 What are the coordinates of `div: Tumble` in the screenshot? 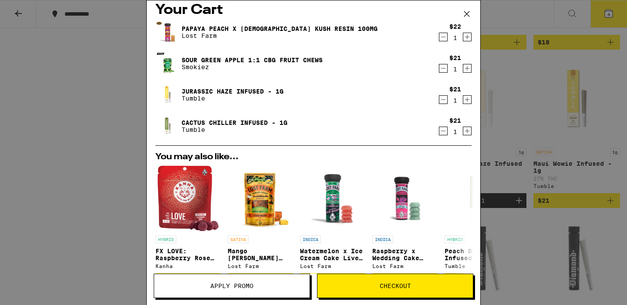 It's located at (477, 266).